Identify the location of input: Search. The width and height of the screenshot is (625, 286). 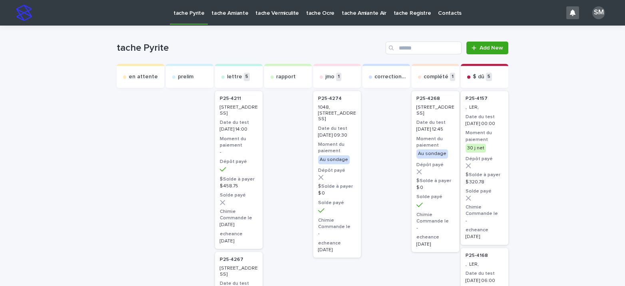
(423, 48).